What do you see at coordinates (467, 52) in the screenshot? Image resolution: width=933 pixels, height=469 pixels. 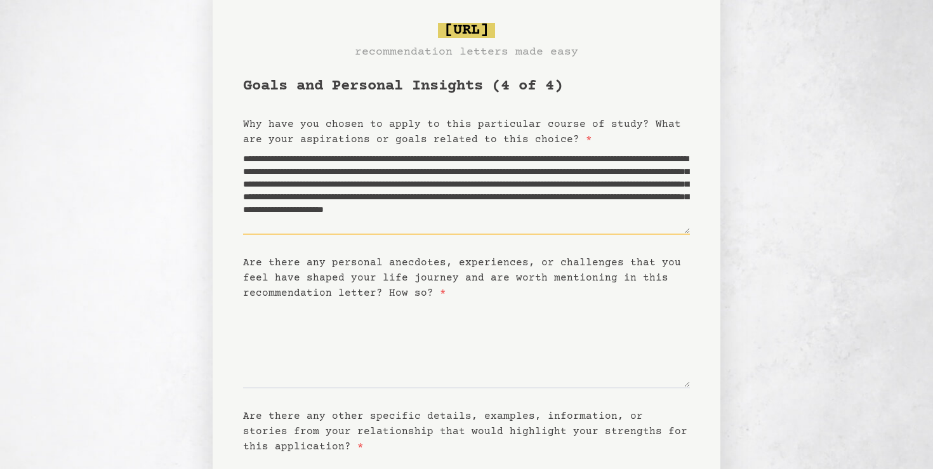 I see `h3: recommendation letters made easy` at bounding box center [467, 52].